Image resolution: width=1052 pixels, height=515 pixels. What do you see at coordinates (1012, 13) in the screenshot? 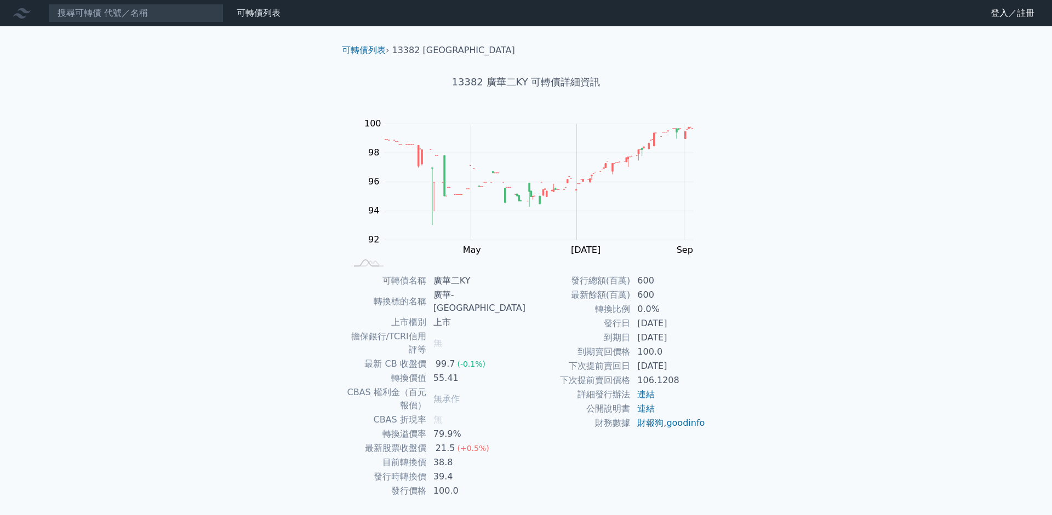
I see `a: 登入／註冊` at bounding box center [1012, 13].